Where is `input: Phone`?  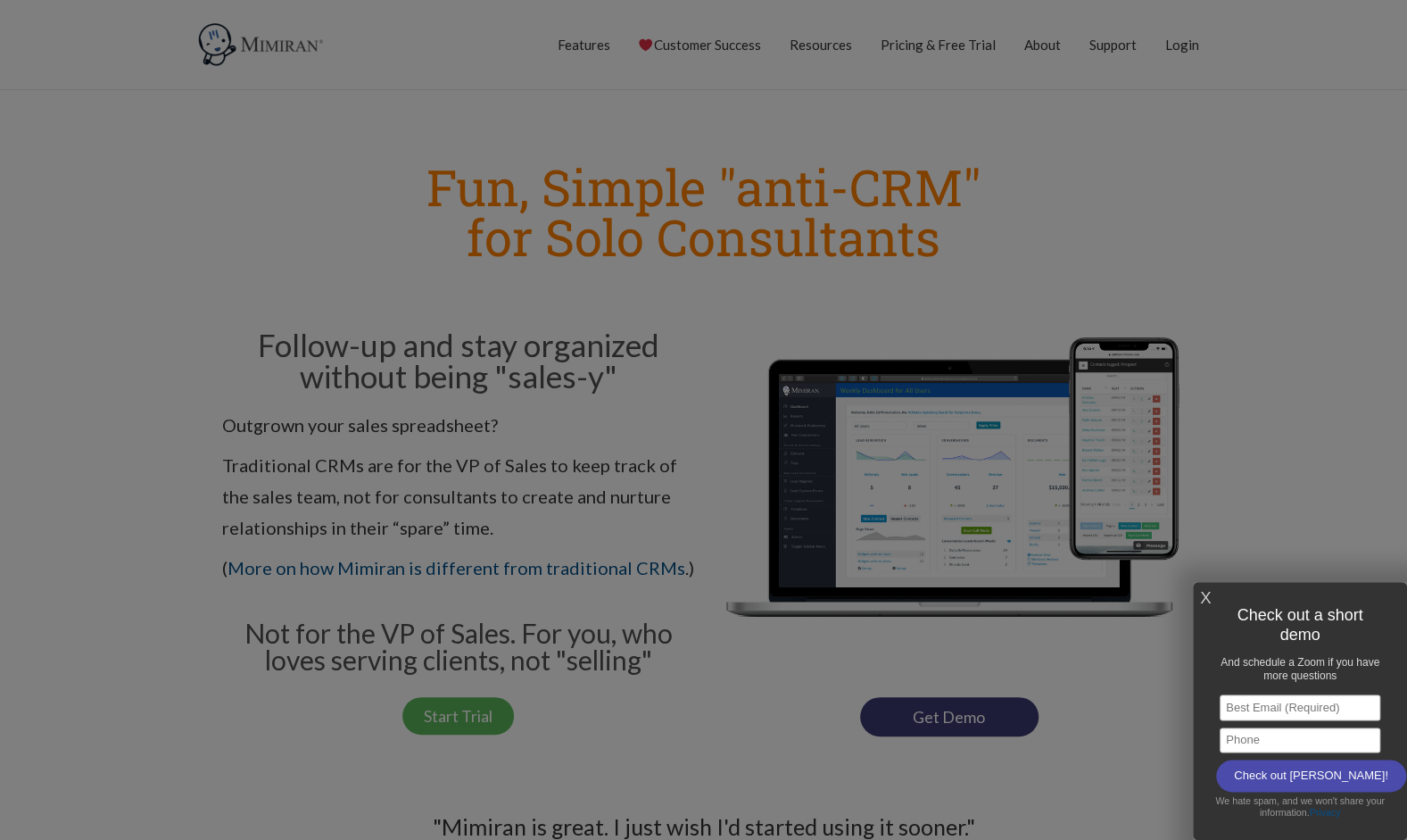 input: Phone is located at coordinates (1300, 740).